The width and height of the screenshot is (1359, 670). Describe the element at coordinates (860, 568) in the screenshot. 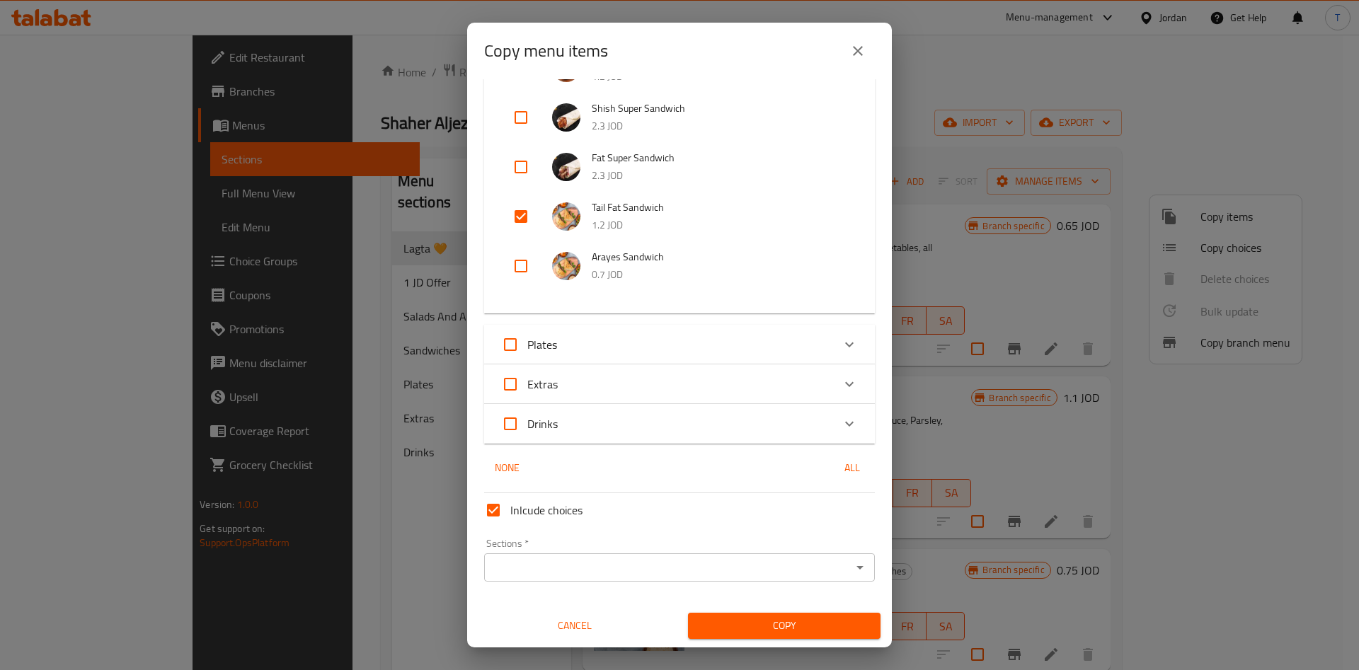

I see `button: Open` at that location.